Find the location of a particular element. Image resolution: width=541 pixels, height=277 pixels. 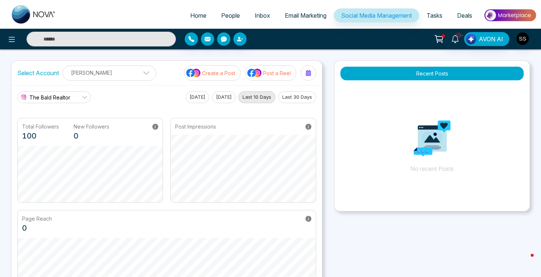

p: 100 is located at coordinates (40, 136).